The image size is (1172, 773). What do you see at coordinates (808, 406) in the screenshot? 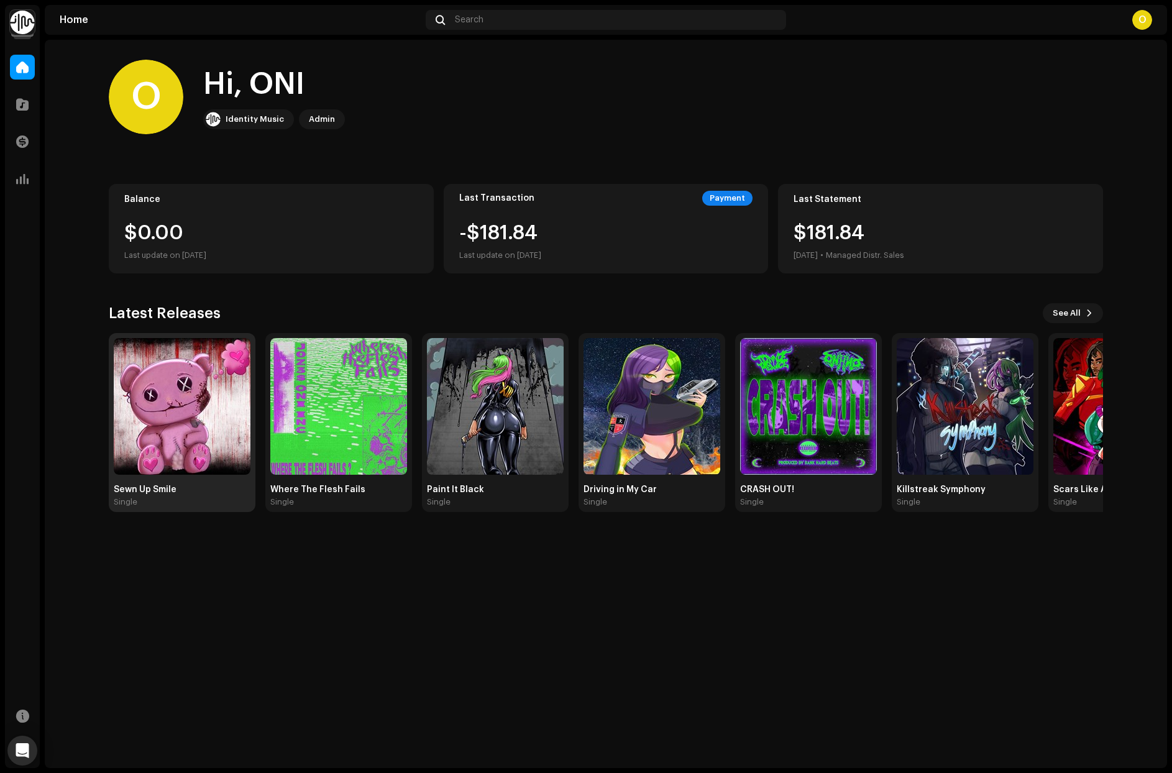
I see `img: 53df56ac-1680-431d-b787-88afcfb66e99` at bounding box center [808, 406].